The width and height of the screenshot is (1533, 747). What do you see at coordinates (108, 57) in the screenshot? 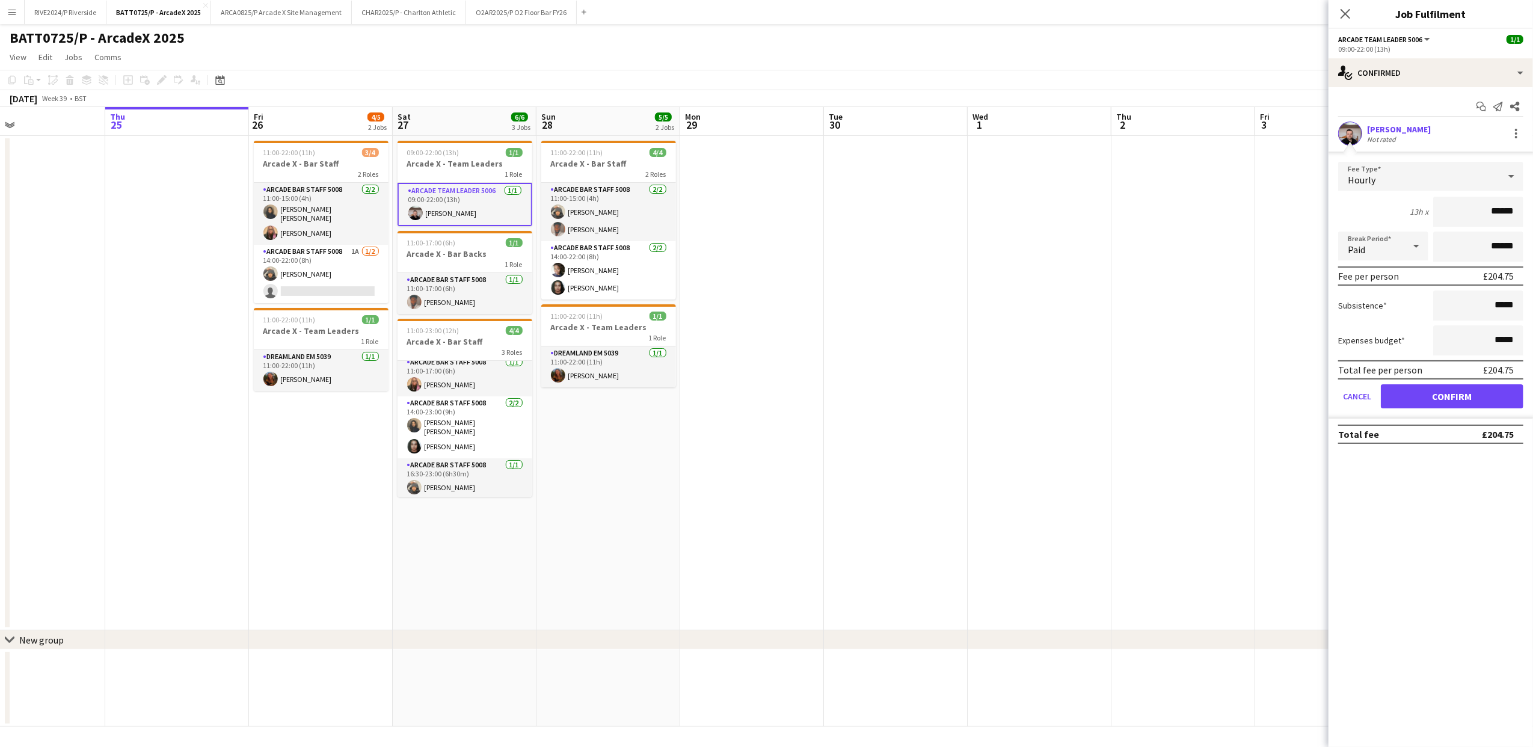
I see `a: Comms` at bounding box center [108, 57].